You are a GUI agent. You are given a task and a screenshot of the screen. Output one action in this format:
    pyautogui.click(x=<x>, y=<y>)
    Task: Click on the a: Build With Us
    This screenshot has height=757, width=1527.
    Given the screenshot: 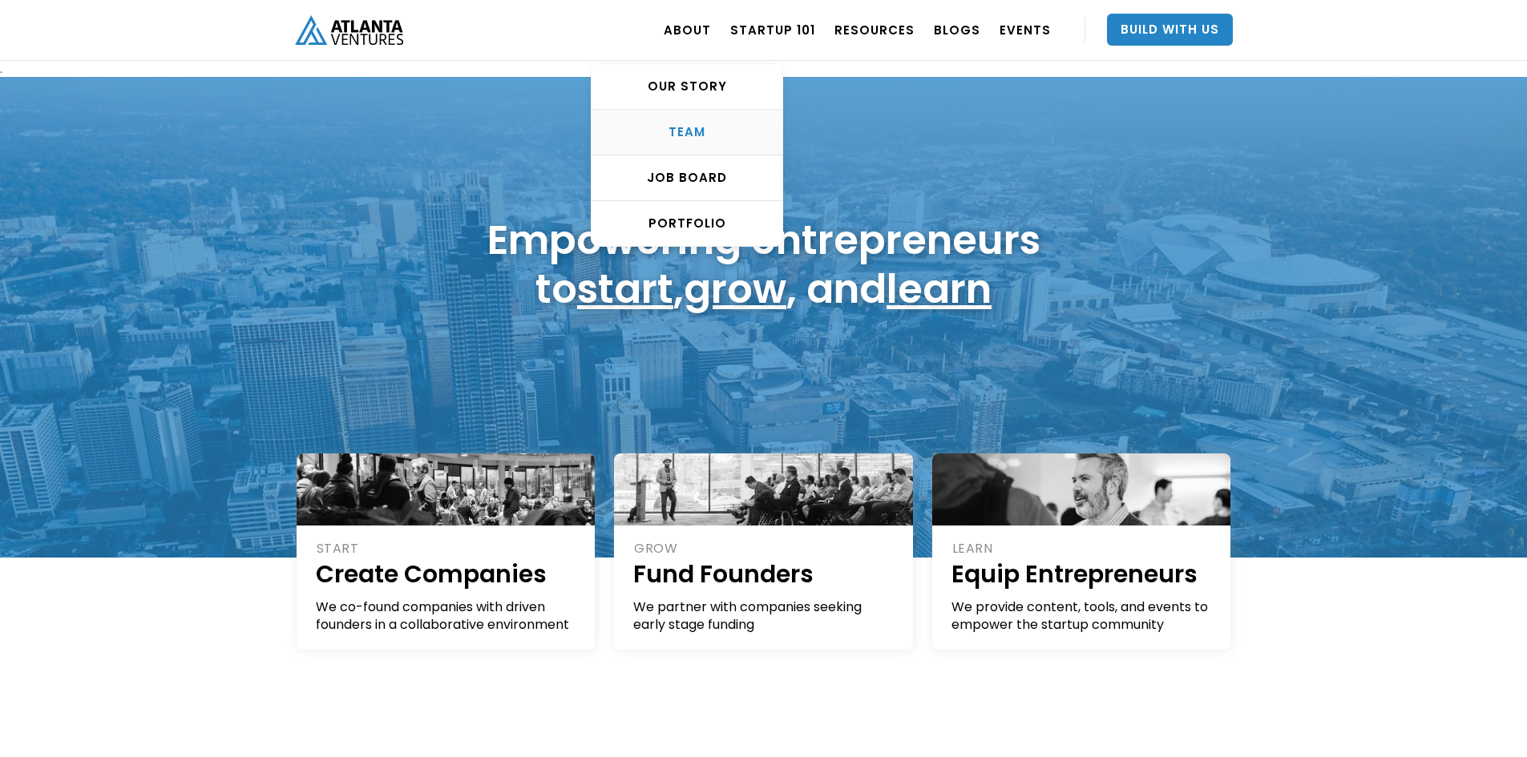 What is the action you would take?
    pyautogui.click(x=1169, y=30)
    